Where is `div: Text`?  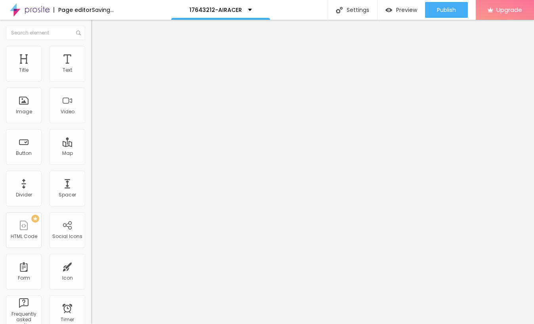
div: Text is located at coordinates (67, 70).